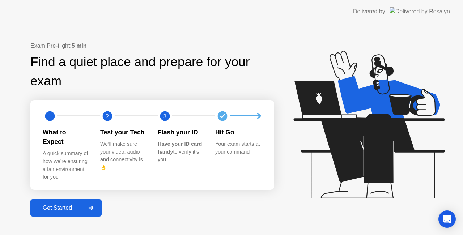 This screenshot has height=235, width=463. What do you see at coordinates (238, 132) in the screenshot?
I see `div: Hit Go` at bounding box center [238, 132].